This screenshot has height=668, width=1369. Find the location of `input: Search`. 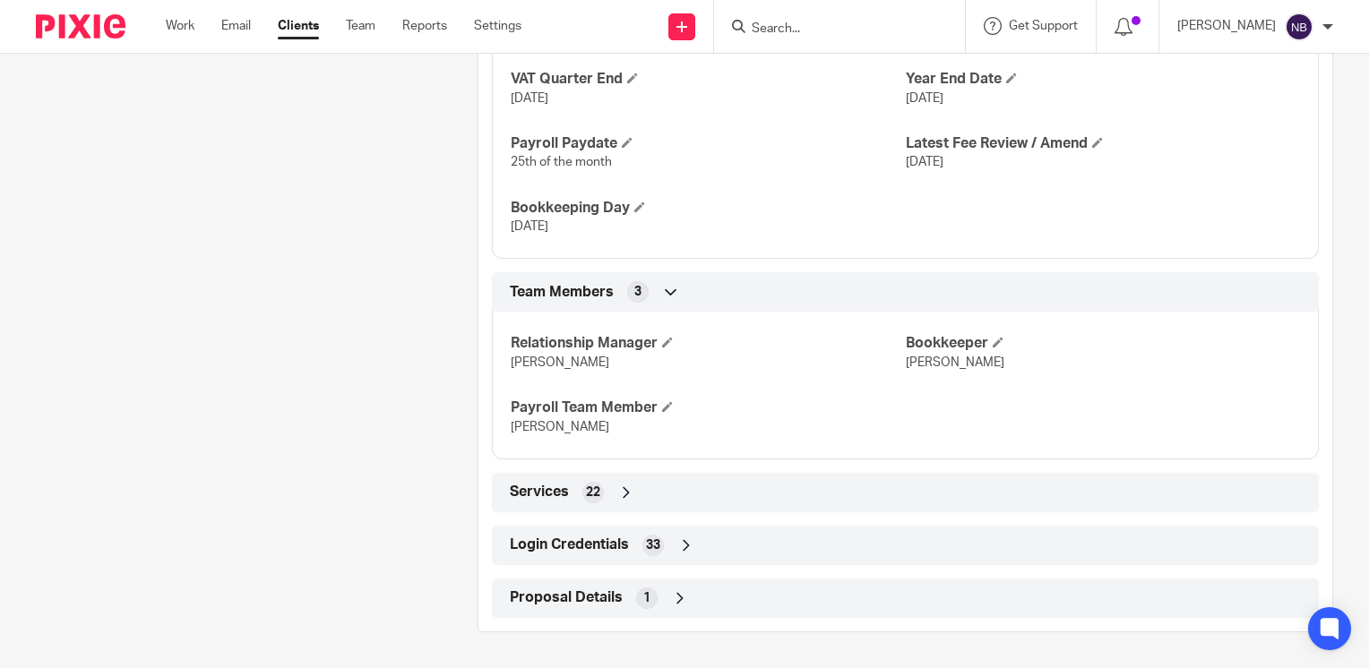

input: Search is located at coordinates (831, 30).